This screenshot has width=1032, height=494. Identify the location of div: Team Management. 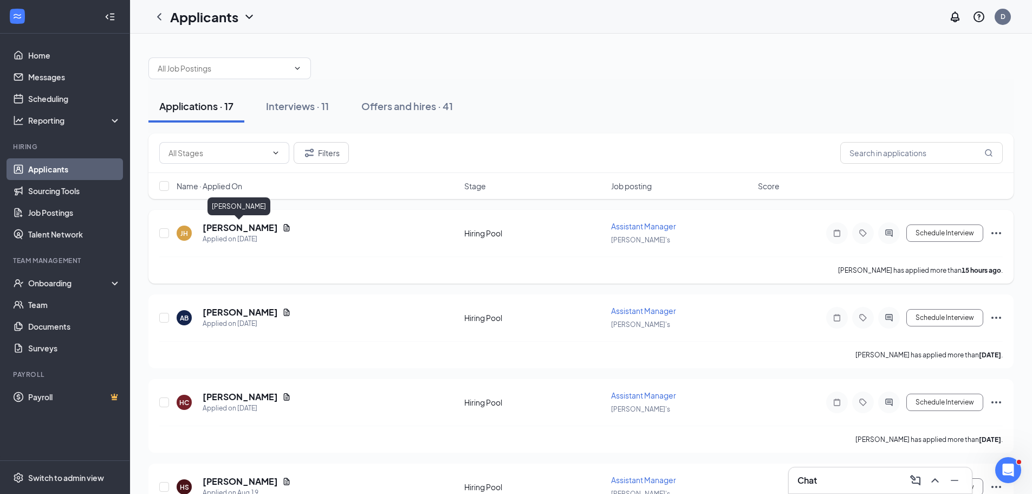
(66, 260).